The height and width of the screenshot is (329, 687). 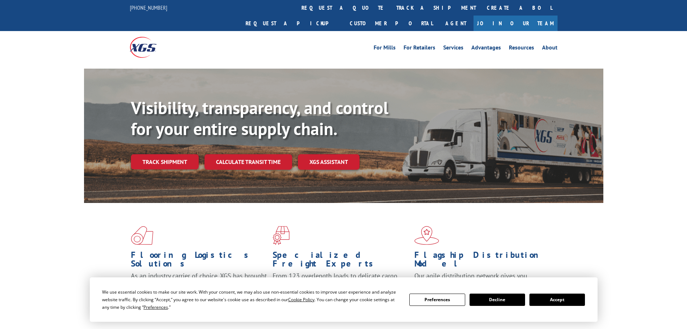 I want to click on button: Decline, so click(x=497, y=299).